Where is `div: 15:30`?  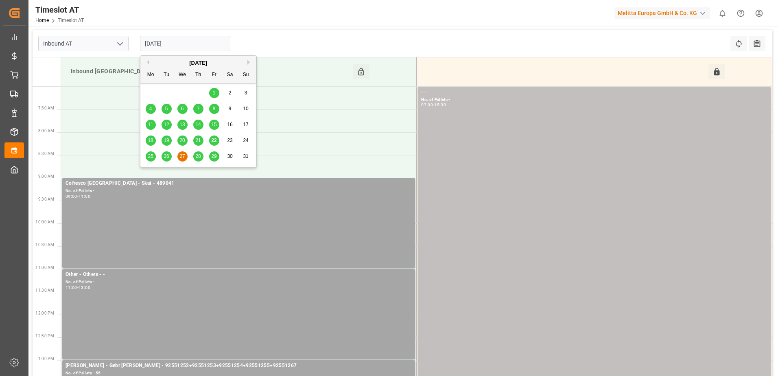
div: 15:30 is located at coordinates (440, 105).